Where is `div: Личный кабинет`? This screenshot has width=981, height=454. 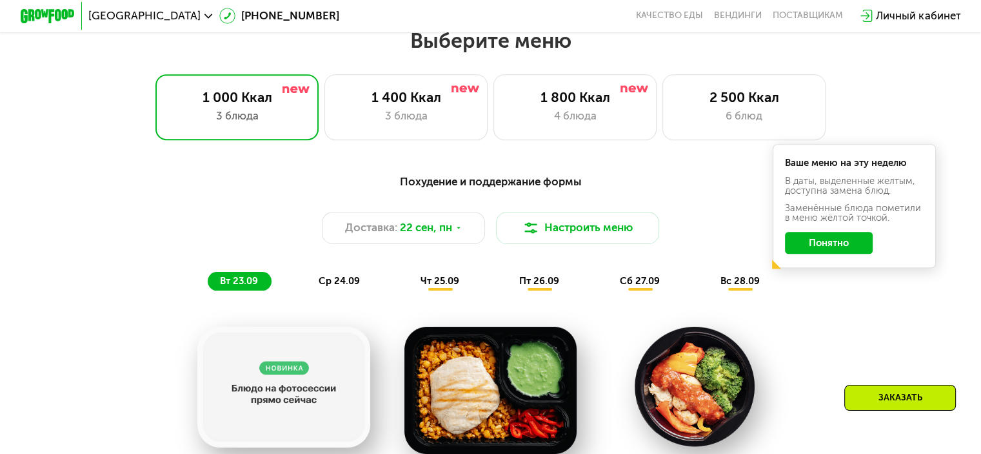 div: Личный кабинет is located at coordinates (918, 15).